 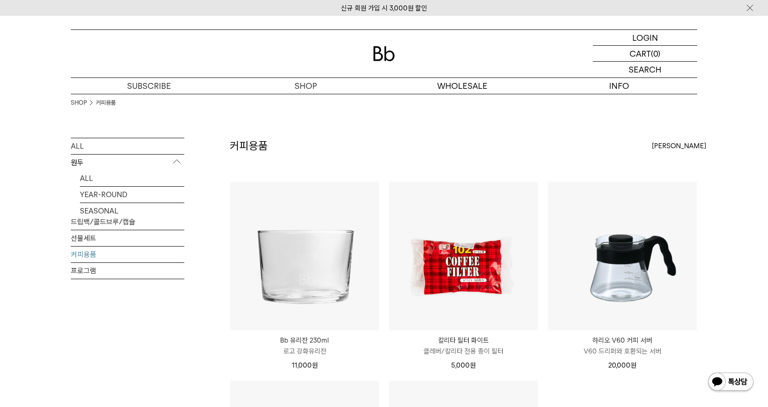 What do you see at coordinates (149, 86) in the screenshot?
I see `a: SUBSCRIBE` at bounding box center [149, 86].